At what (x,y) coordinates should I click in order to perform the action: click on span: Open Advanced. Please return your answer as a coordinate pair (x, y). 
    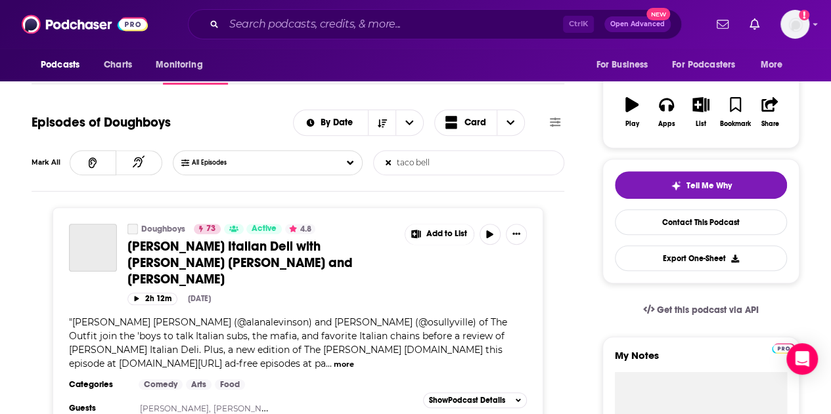
    Looking at the image, I should click on (637, 24).